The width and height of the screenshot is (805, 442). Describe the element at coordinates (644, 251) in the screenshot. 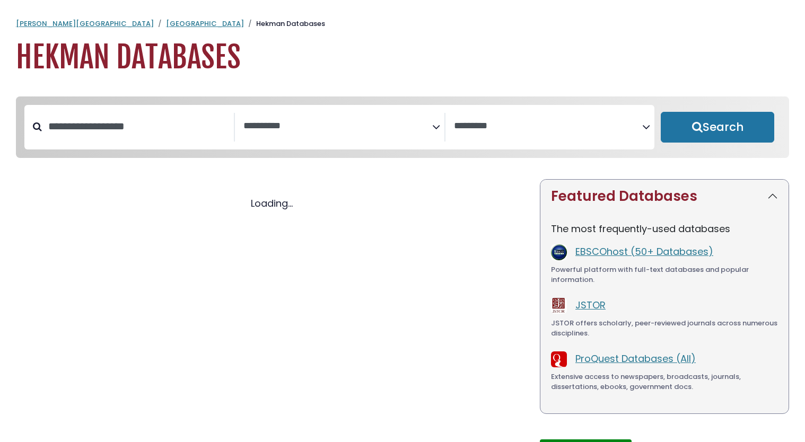

I see `a: EBSCOhost (50+ Databases)` at that location.